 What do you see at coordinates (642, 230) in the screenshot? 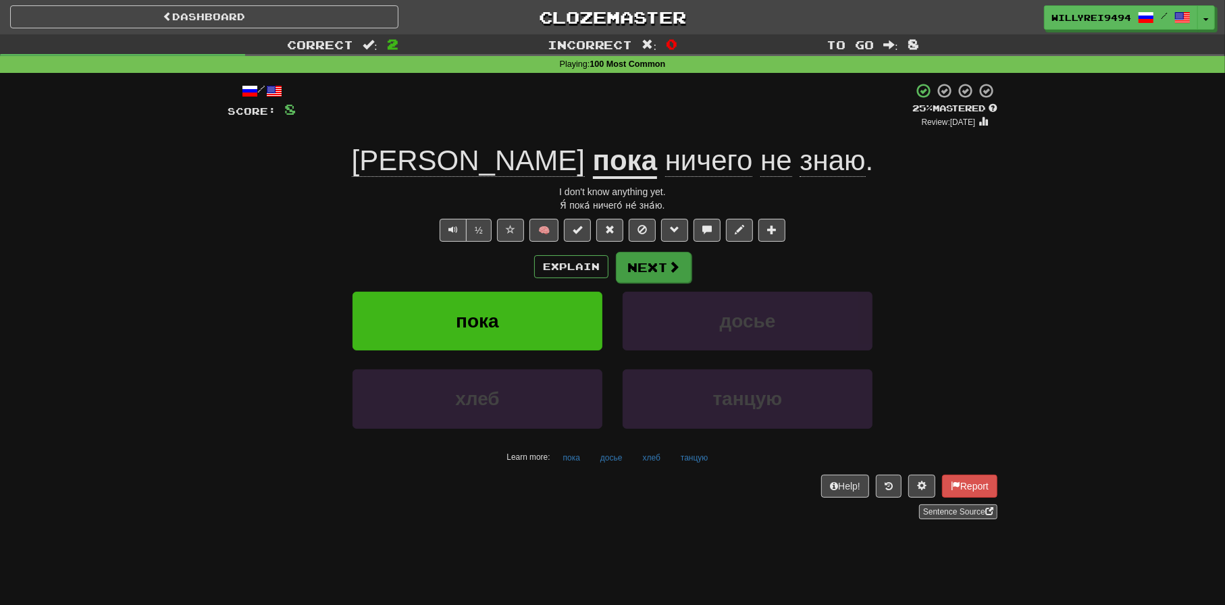
I see `button: Ignore sentence (alt+i)` at bounding box center [642, 230].